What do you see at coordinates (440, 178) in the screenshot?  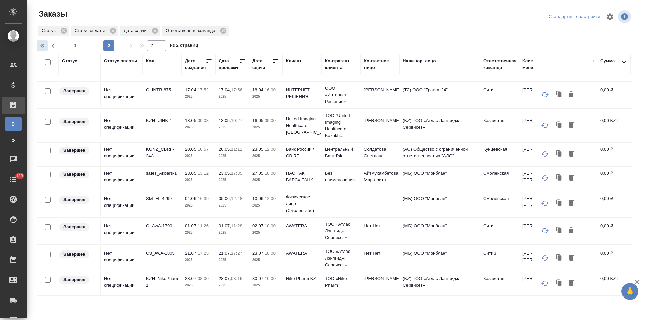 I see `td: (МБ) ООО "Монблан"` at bounding box center [440, 178].